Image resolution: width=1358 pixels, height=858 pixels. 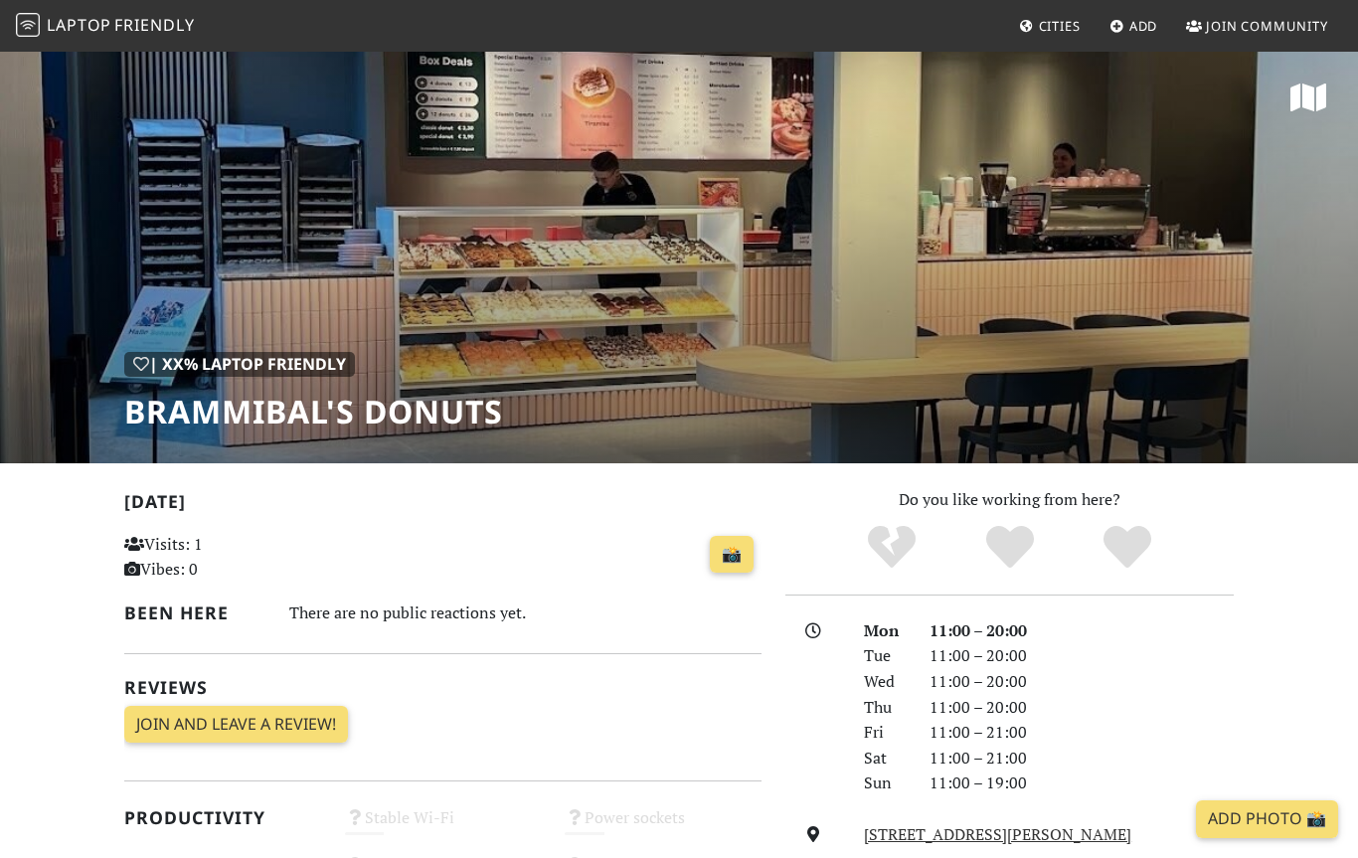 I want to click on div: There are no public reactions yet., so click(x=525, y=613).